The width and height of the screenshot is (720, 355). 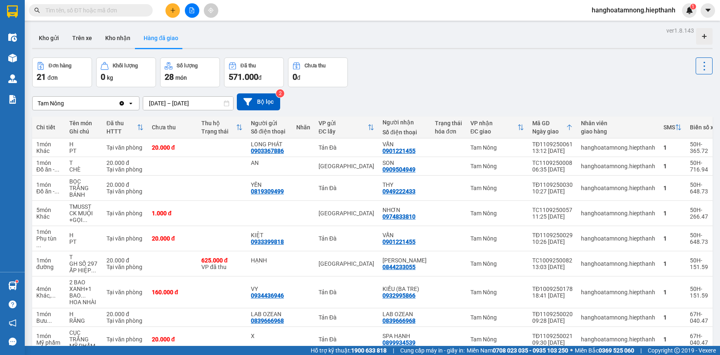 What do you see at coordinates (703, 263) in the screenshot?
I see `div: 50H-151.59` at bounding box center [703, 263].